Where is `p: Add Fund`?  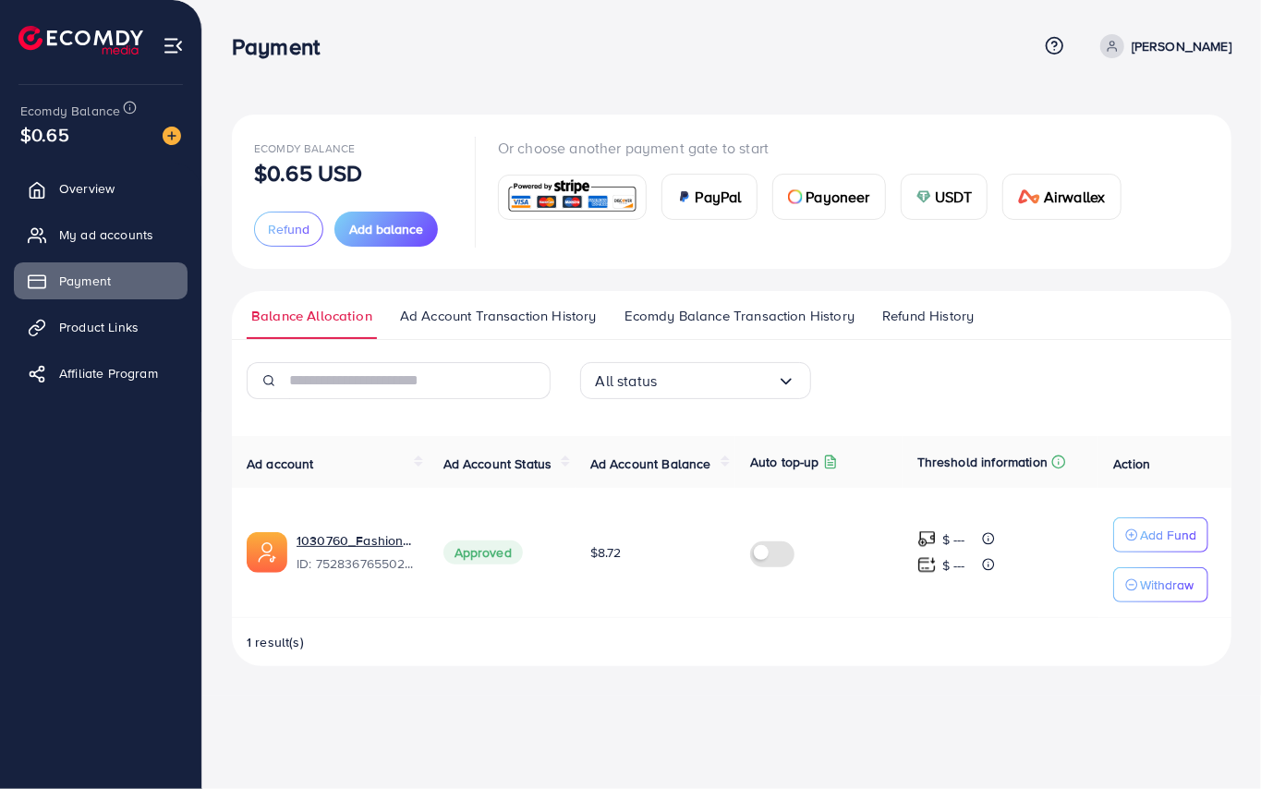 p: Add Fund is located at coordinates (1167, 535).